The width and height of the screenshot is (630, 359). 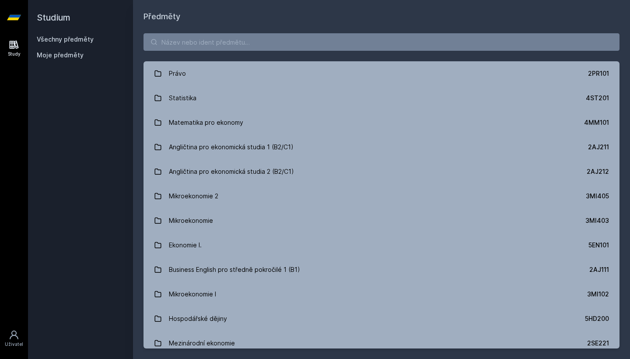 What do you see at coordinates (599, 270) in the screenshot?
I see `div: 2AJ111` at bounding box center [599, 270].